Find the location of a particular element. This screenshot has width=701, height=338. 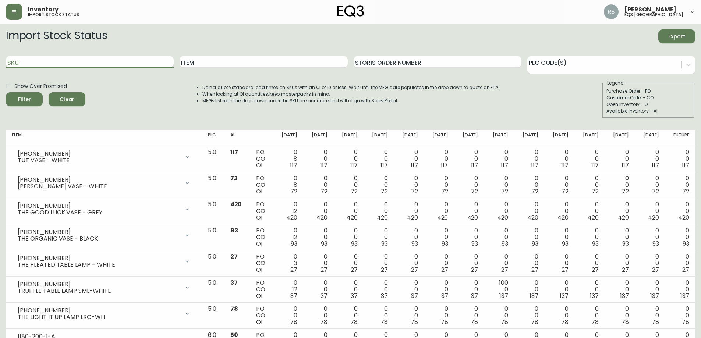

li: MFGs listed in the drop down under the SKU are accurate and will align with Sales Portal. is located at coordinates (351, 101).